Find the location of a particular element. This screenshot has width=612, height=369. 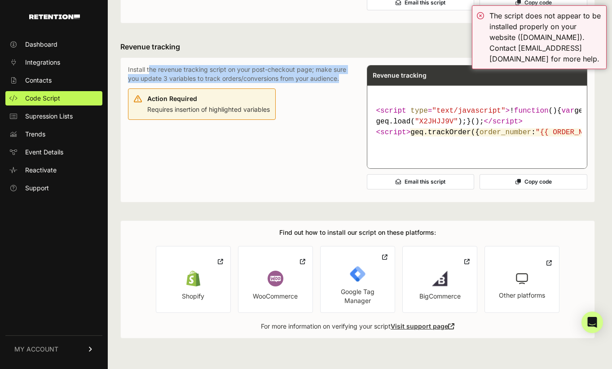

div: BigCommerce is located at coordinates (440, 296).